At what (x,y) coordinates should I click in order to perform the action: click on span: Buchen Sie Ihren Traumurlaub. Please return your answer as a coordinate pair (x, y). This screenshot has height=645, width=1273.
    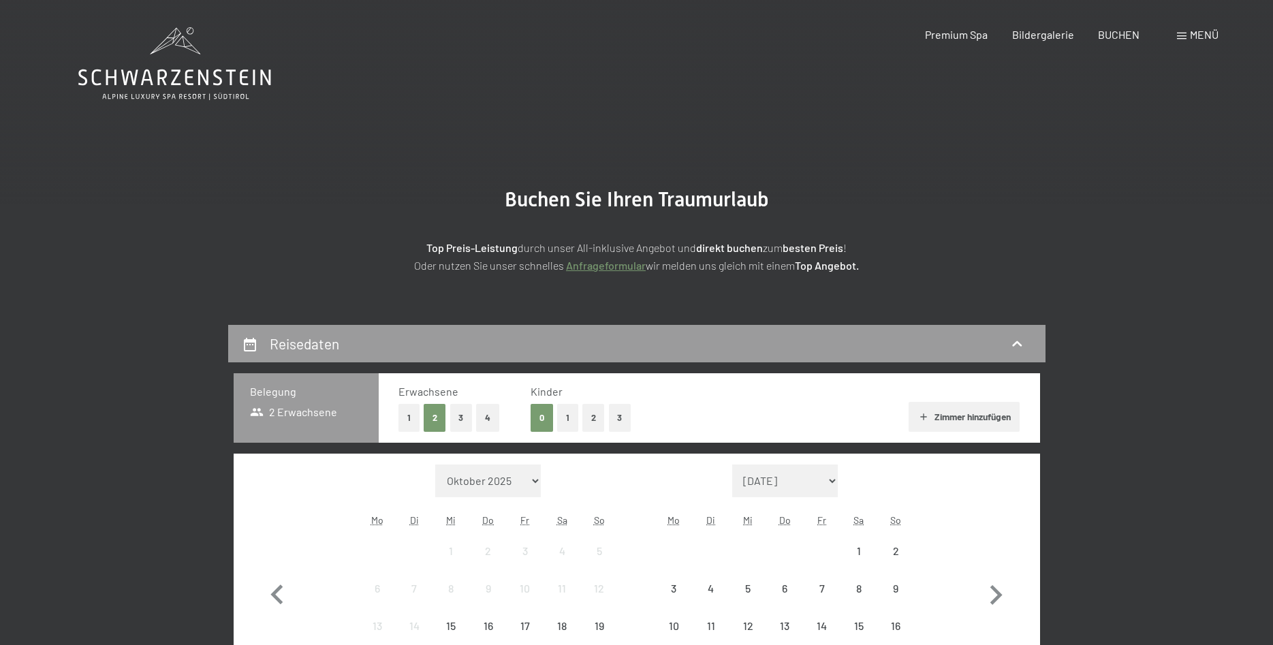
    Looking at the image, I should click on (637, 199).